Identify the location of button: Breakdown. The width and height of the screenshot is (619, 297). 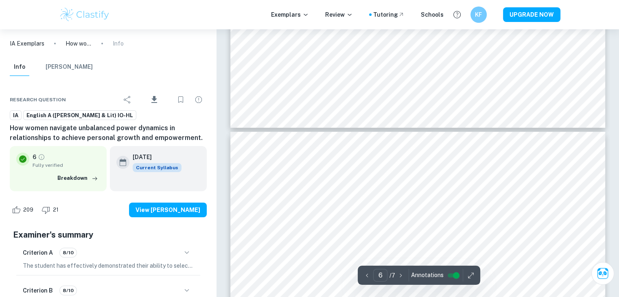
(78, 178).